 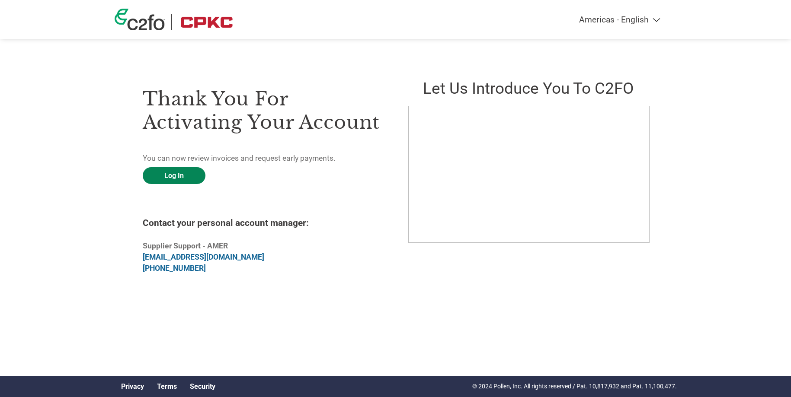 I want to click on p: © 2024 Pollen, Inc. All rights reserved / Pat. 10,817,932 and Pat. 11,100,477., so click(x=574, y=387).